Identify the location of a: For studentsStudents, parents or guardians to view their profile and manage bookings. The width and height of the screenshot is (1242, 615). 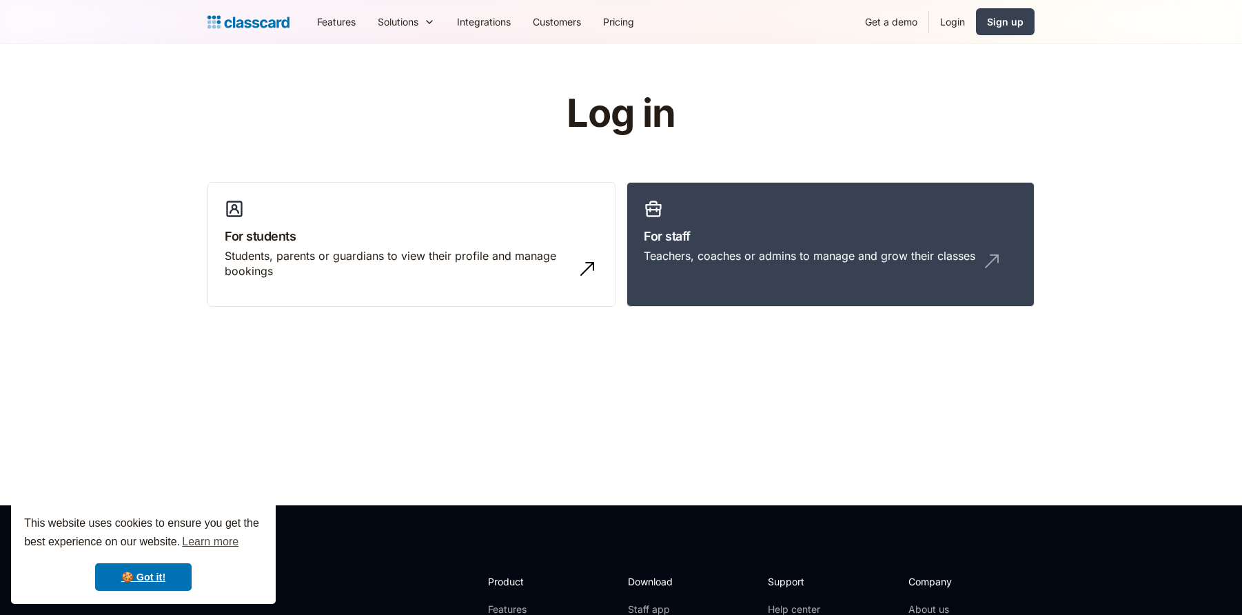
(411, 245).